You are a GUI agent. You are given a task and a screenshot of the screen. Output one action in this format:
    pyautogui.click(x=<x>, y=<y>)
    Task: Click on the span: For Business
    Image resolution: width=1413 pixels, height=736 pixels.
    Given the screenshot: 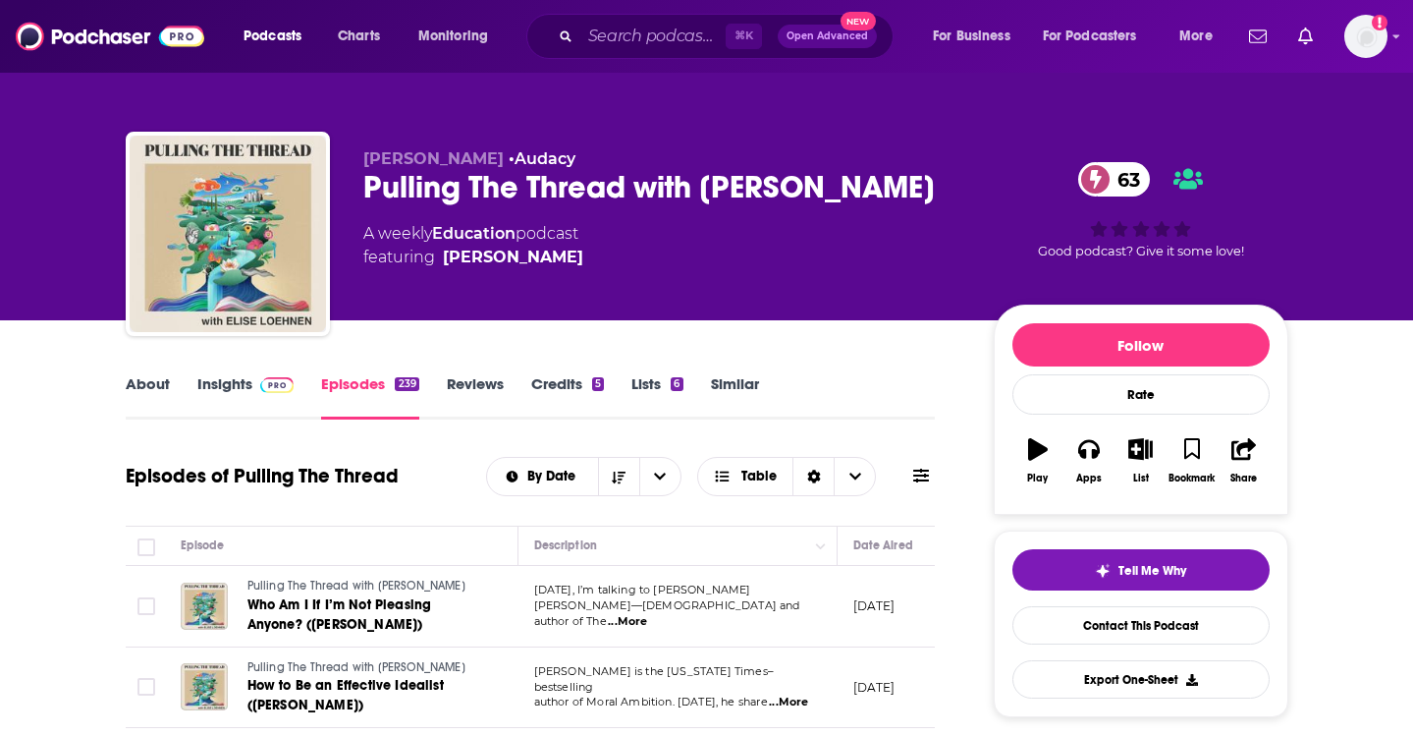 What is the action you would take?
    pyautogui.click(x=971, y=36)
    